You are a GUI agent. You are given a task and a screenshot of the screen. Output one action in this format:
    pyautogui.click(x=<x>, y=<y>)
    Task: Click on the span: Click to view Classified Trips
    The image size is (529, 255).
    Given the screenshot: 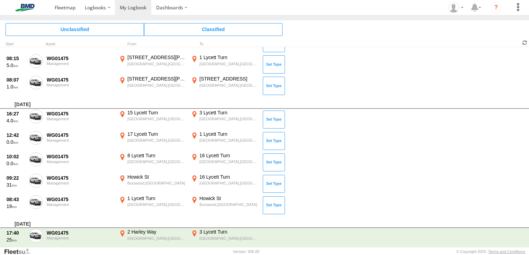 What is the action you would take?
    pyautogui.click(x=213, y=29)
    